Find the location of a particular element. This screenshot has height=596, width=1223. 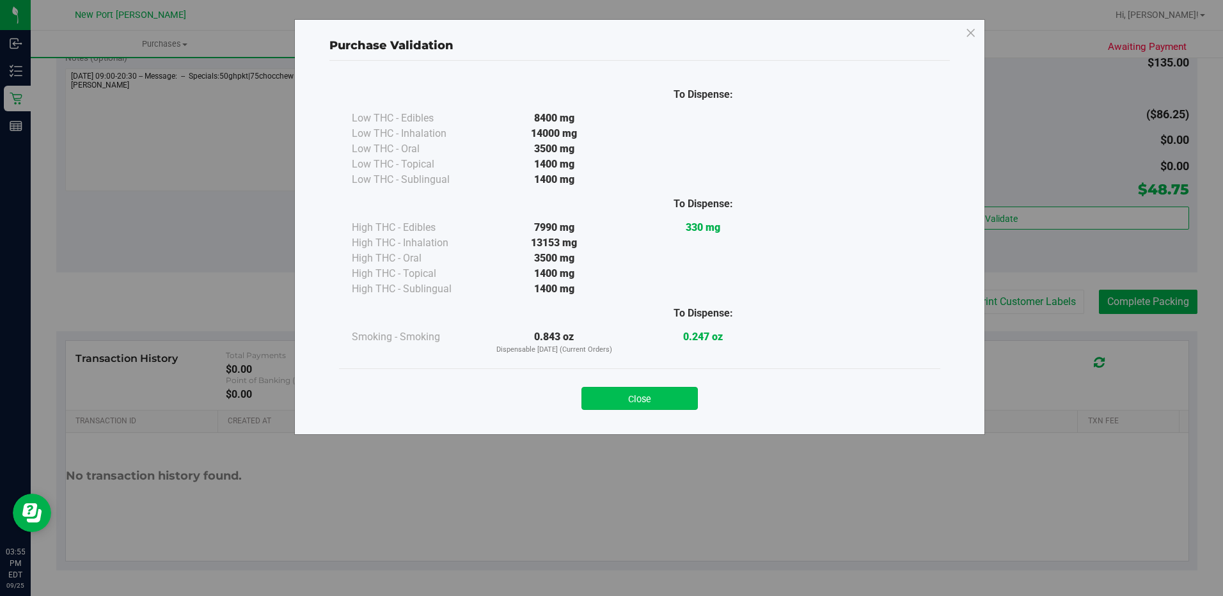

div: 8400 mg is located at coordinates (554, 118).